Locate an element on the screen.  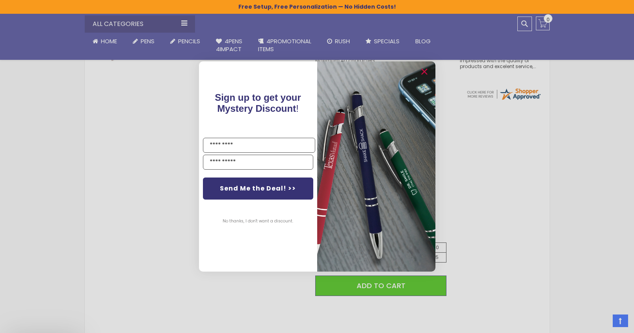
img: 081b18bf-2f98-4675-a917-09431eb06994.jpeg is located at coordinates (376, 166).